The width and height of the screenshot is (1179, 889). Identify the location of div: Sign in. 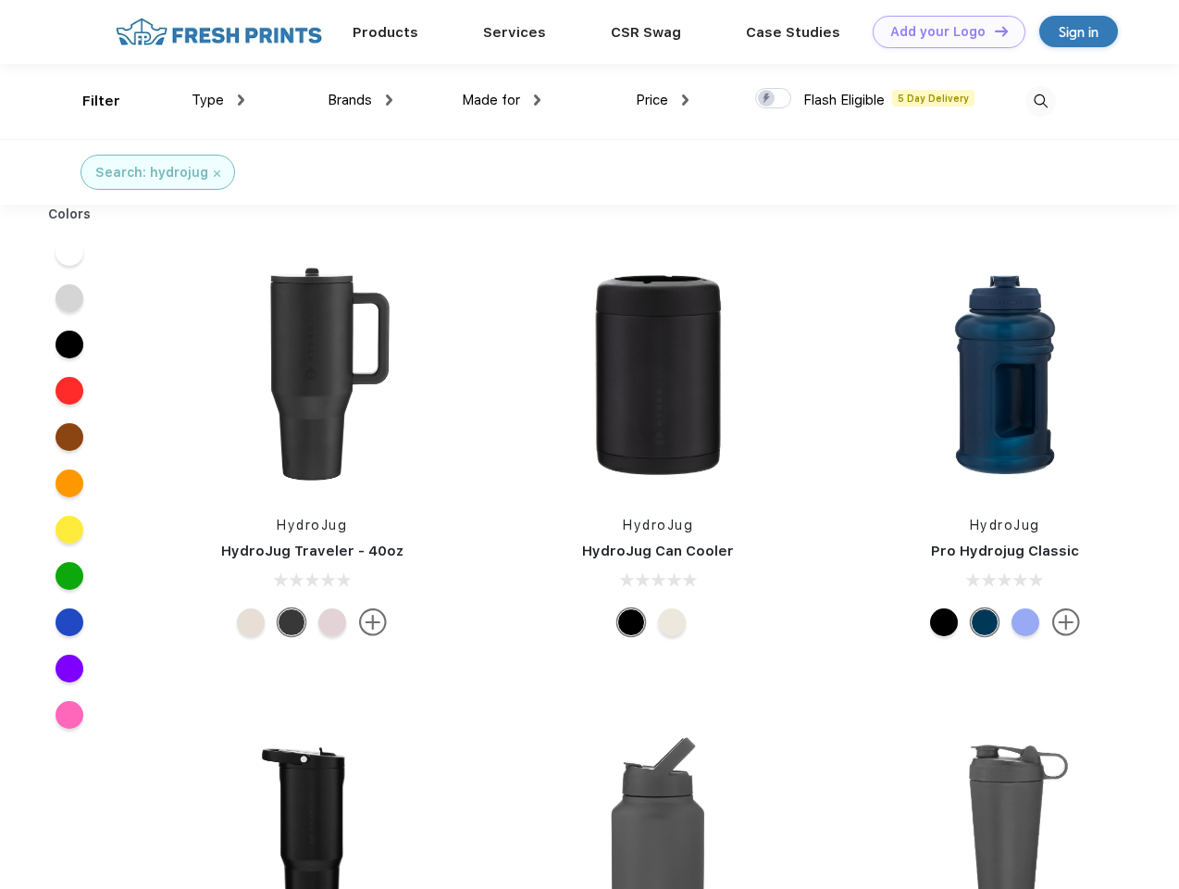
(1079, 31).